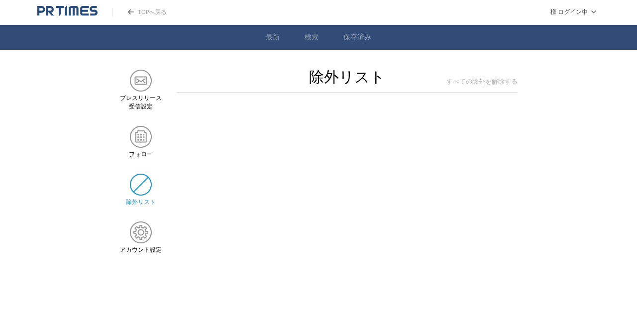 This screenshot has height=314, width=637. I want to click on span: プレスリリース 受信設定, so click(141, 103).